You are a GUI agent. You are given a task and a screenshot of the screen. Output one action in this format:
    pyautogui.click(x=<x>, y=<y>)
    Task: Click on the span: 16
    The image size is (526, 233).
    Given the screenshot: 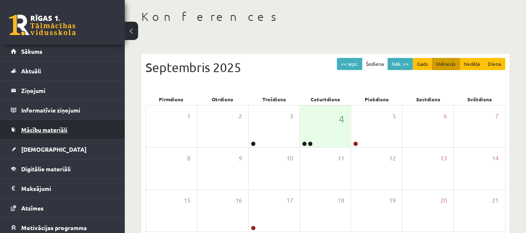 What is the action you would take?
    pyautogui.click(x=239, y=200)
    